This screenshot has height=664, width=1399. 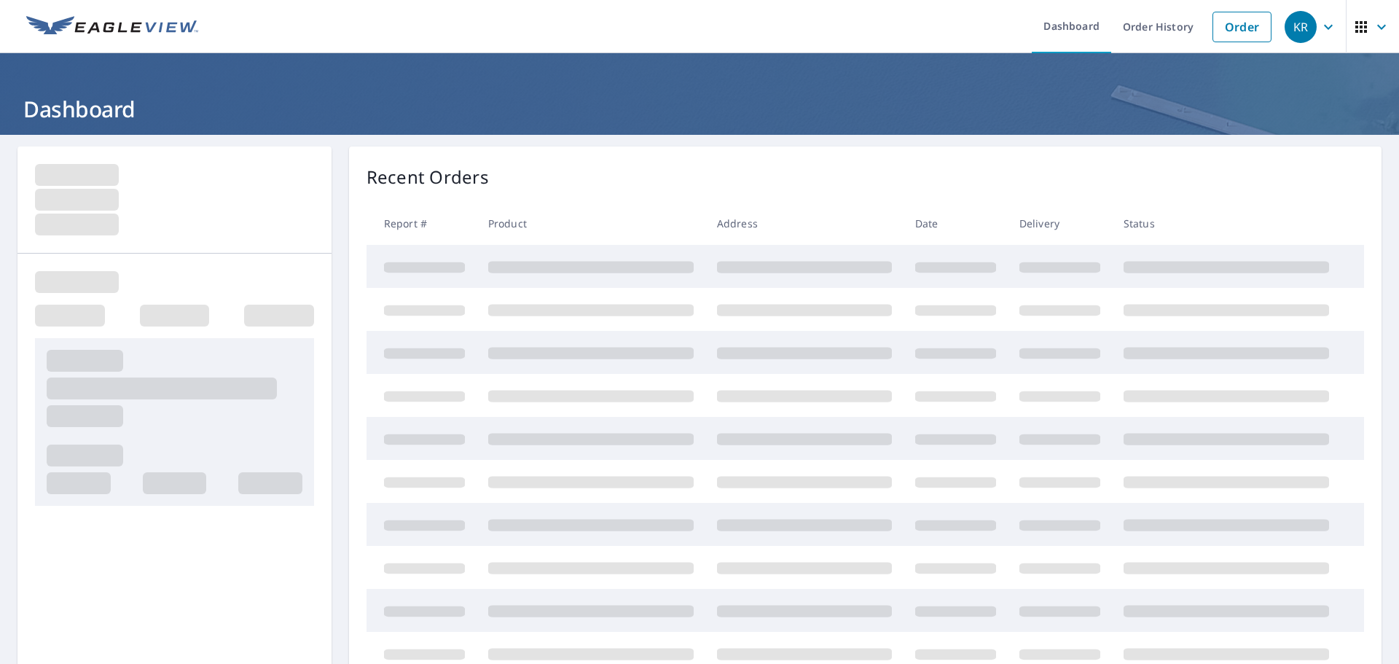 What do you see at coordinates (1059, 223) in the screenshot?
I see `th: Delivery` at bounding box center [1059, 223].